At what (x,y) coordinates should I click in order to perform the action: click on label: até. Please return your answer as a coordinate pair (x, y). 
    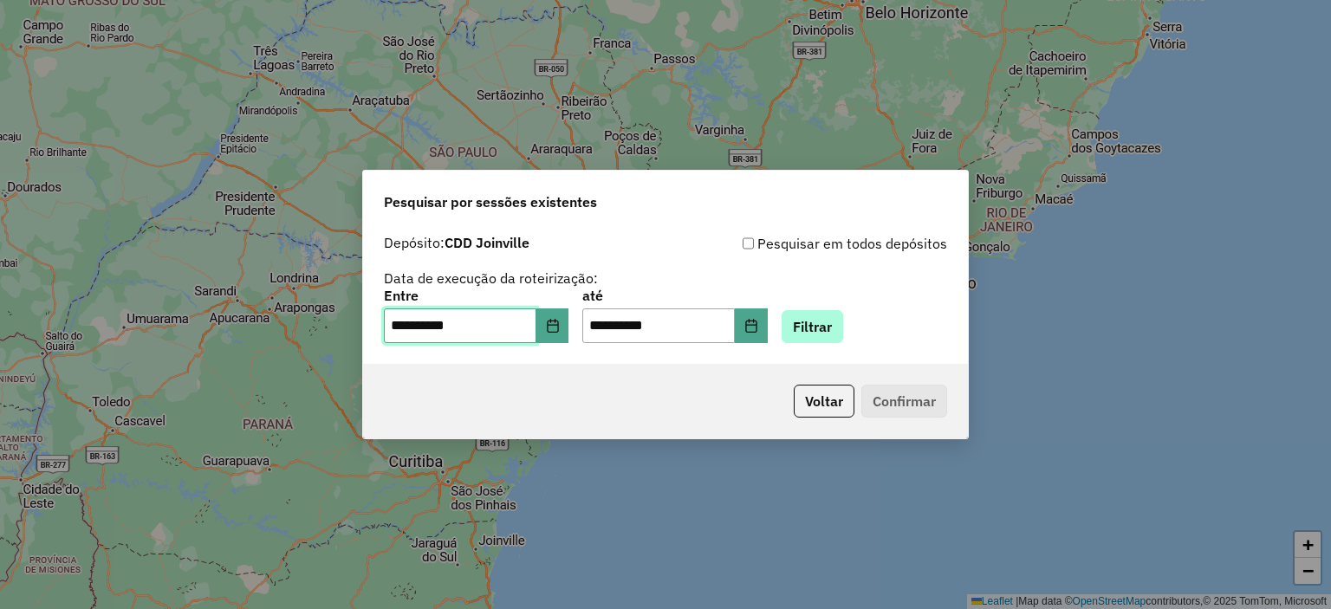
    Looking at the image, I should click on (674, 295).